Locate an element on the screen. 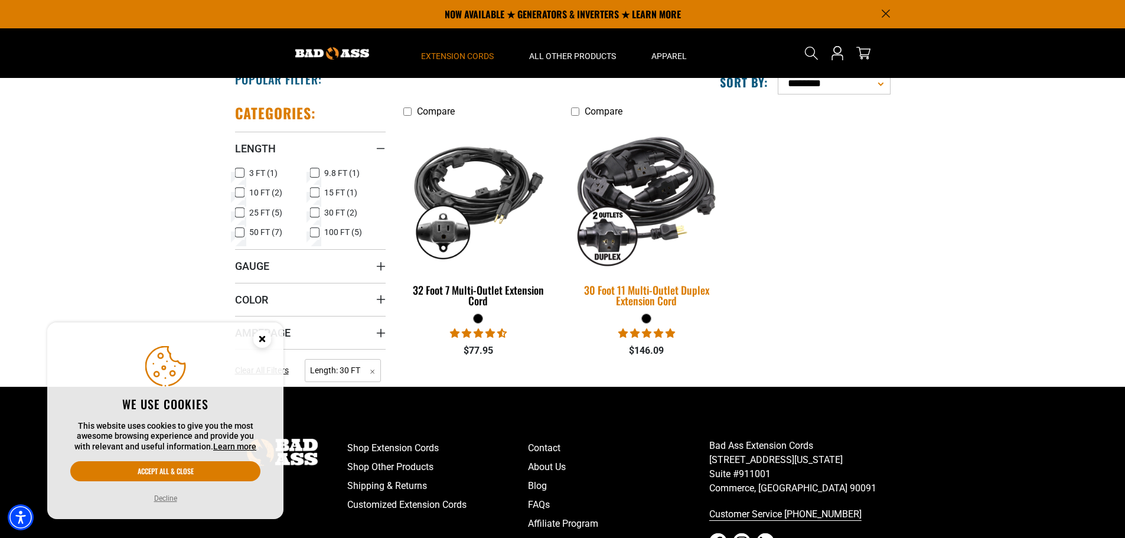 The image size is (1125, 538). div: 32 Foot 7 Multi-Outlet Extension Cord is located at coordinates (478, 295).